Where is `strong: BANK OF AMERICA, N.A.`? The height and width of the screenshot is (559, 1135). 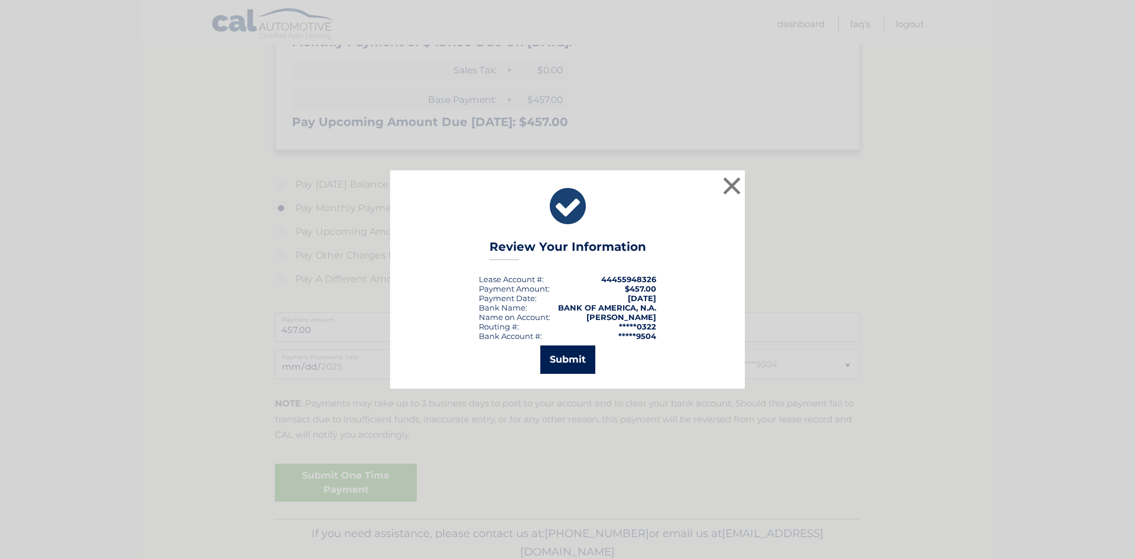 strong: BANK OF AMERICA, N.A. is located at coordinates (607, 307).